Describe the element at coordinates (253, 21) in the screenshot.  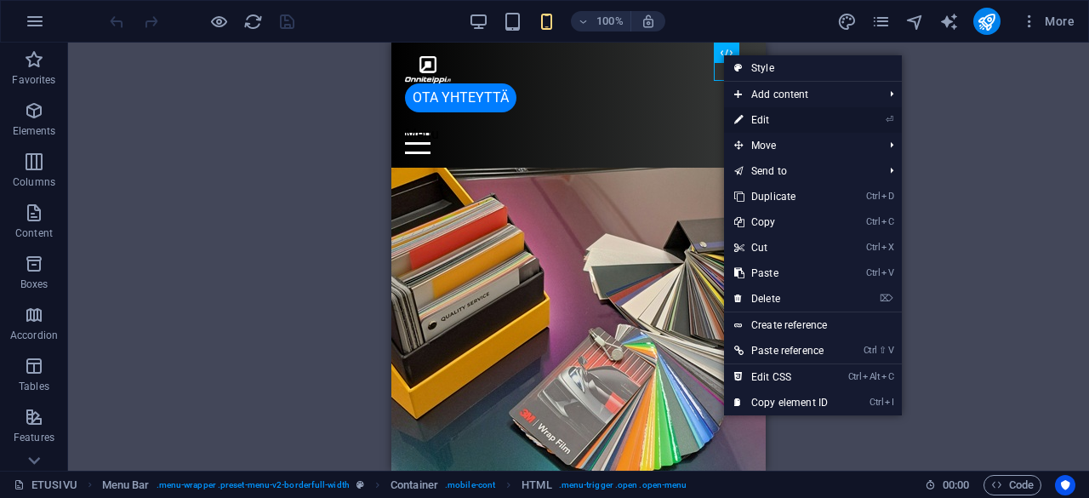
I see `button: reload` at that location.